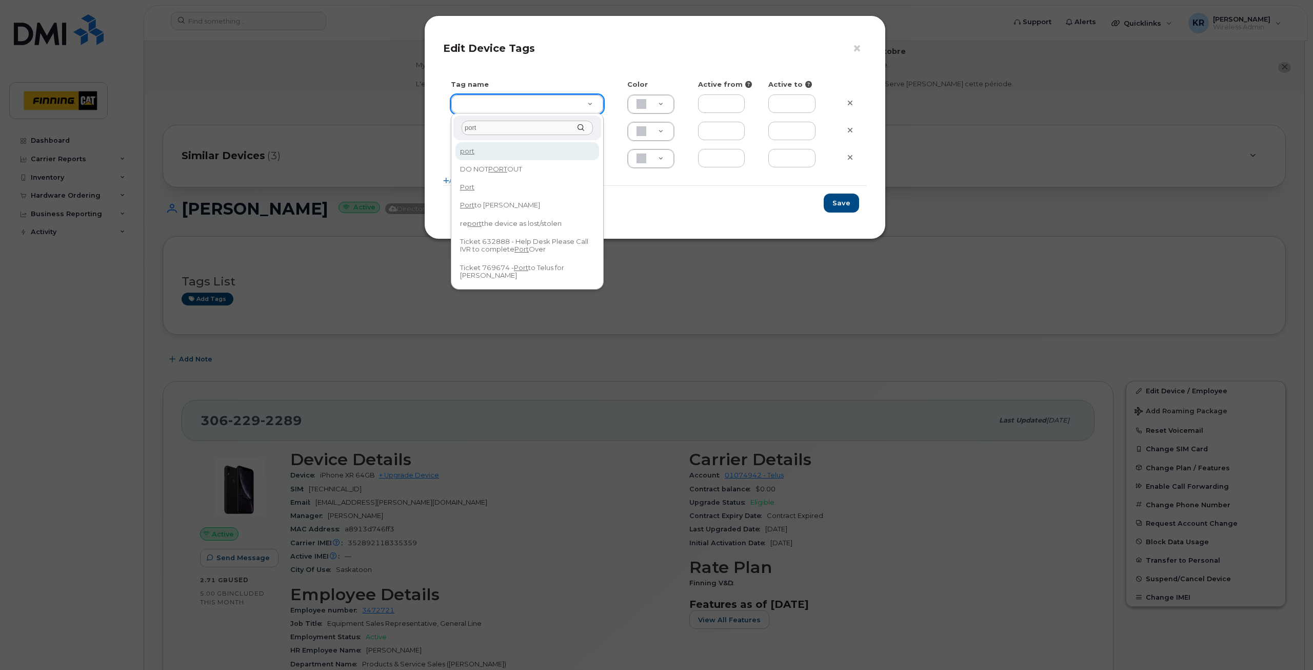 This screenshot has width=1313, height=670. Describe the element at coordinates (527, 245) in the screenshot. I see `div: Ticket 632888 - Help Desk Please Call IVR to complete Over` at that location.